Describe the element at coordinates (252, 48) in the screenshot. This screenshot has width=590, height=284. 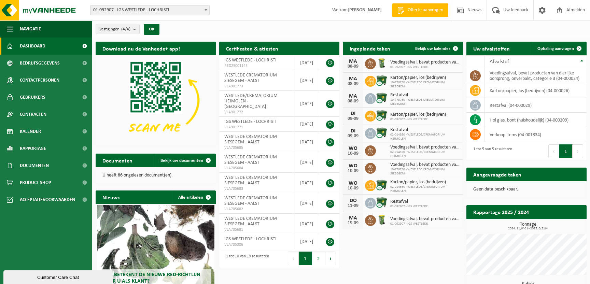
I see `h2: Certificaten & attesten` at that location.